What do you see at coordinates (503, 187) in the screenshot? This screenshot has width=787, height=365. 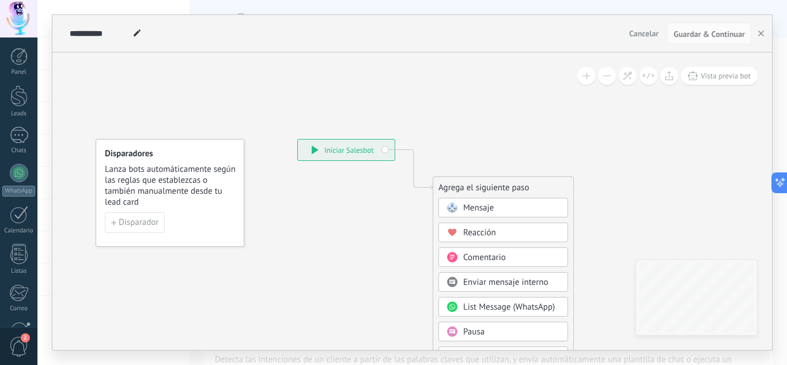 I see `div: Agrega el siguiente paso` at bounding box center [503, 187].